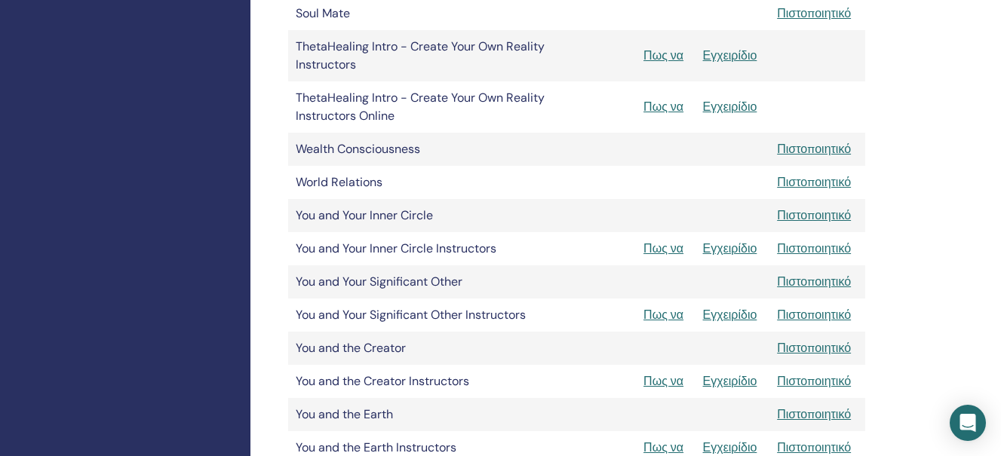  Describe the element at coordinates (424, 107) in the screenshot. I see `td: ThetaHealing Intro - Create Your Own Reality Instructors Online` at that location.